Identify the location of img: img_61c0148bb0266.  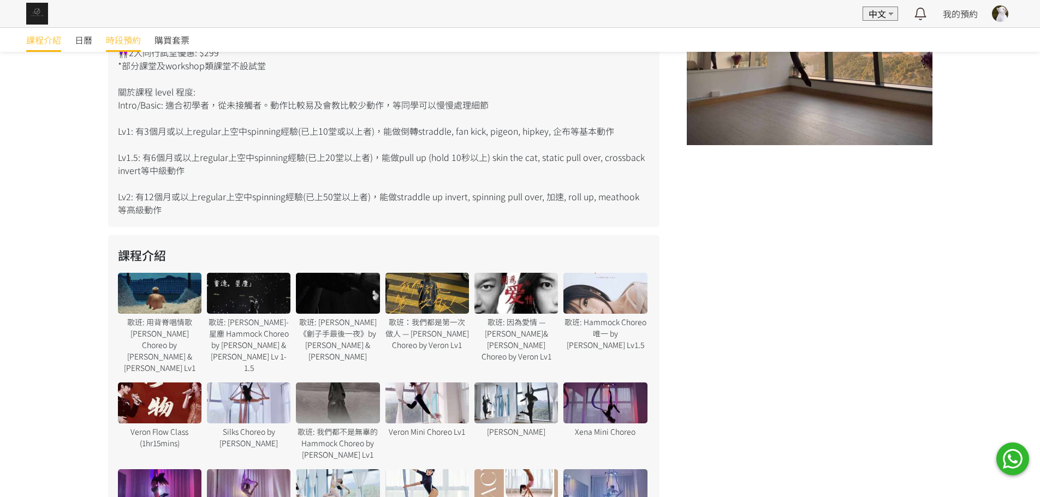
(37, 14).